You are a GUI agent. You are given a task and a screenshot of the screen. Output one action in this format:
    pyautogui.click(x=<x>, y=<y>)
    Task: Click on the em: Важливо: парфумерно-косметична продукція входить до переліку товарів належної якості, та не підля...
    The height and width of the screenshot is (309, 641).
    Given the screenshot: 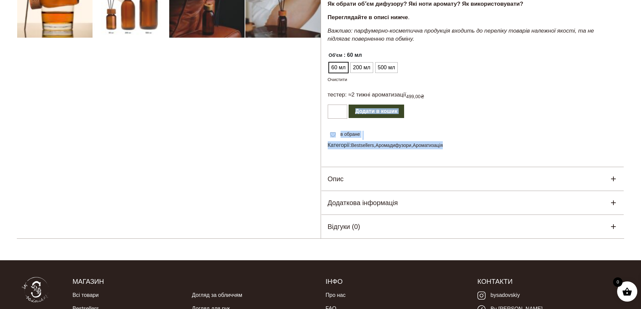 What is the action you would take?
    pyautogui.click(x=461, y=35)
    